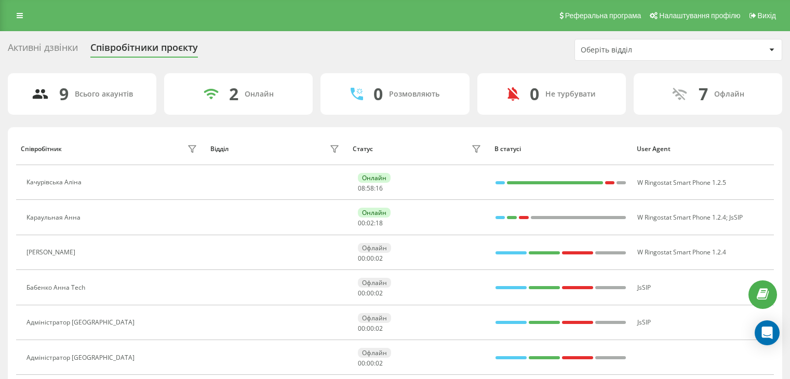  What do you see at coordinates (699, 16) in the screenshot?
I see `span: Налаштування профілю` at bounding box center [699, 16].